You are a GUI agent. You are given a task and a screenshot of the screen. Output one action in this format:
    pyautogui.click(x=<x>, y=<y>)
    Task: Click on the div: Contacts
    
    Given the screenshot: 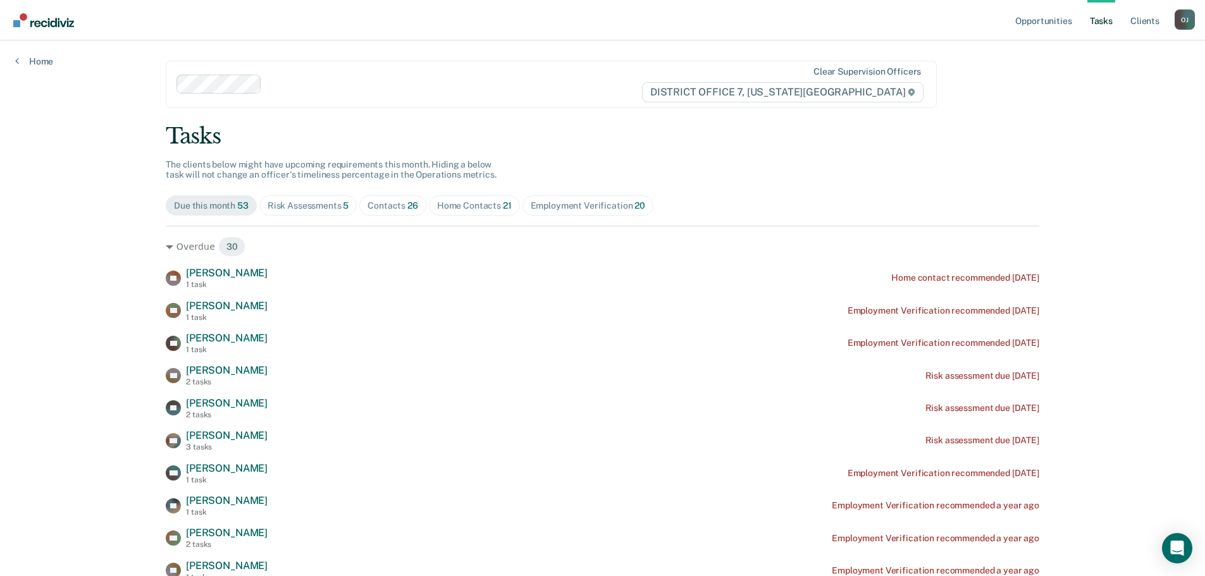 What is the action you would take?
    pyautogui.click(x=393, y=206)
    